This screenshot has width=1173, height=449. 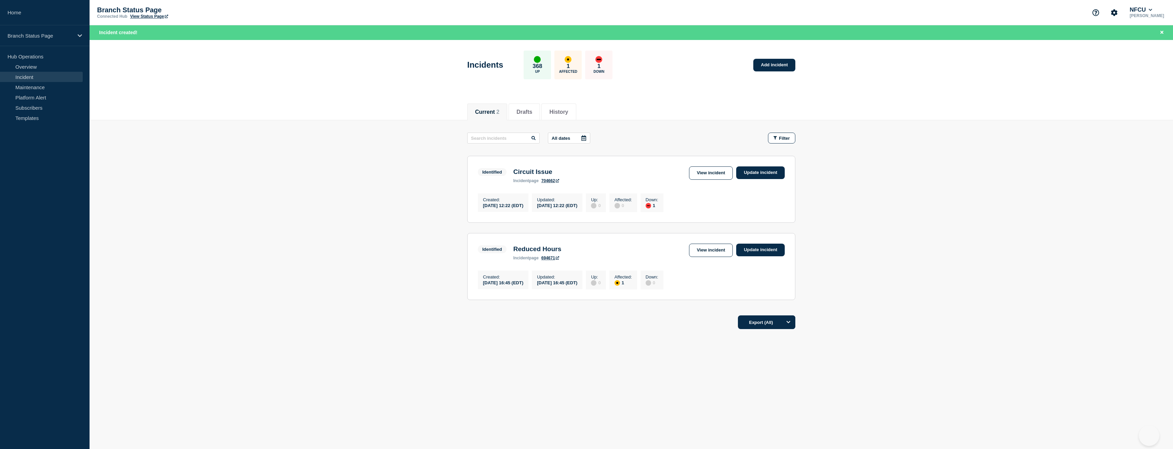 What do you see at coordinates (504, 138) in the screenshot?
I see `input: Search incidents` at bounding box center [504, 138].